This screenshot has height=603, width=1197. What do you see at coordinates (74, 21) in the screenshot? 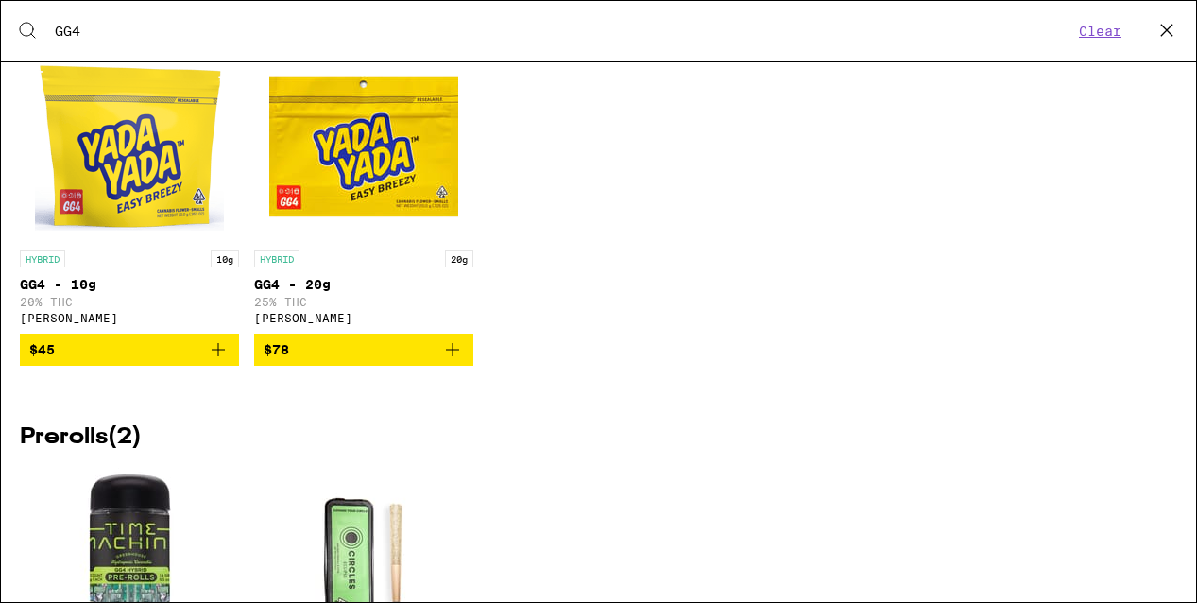
I see `span: Hi. Need any help?` at bounding box center [74, 21].